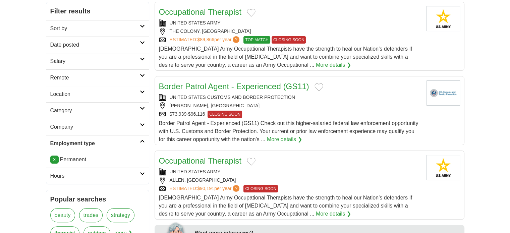 The image size is (510, 233). What do you see at coordinates (97, 199) in the screenshot?
I see `h2: Popular searches` at bounding box center [97, 199].